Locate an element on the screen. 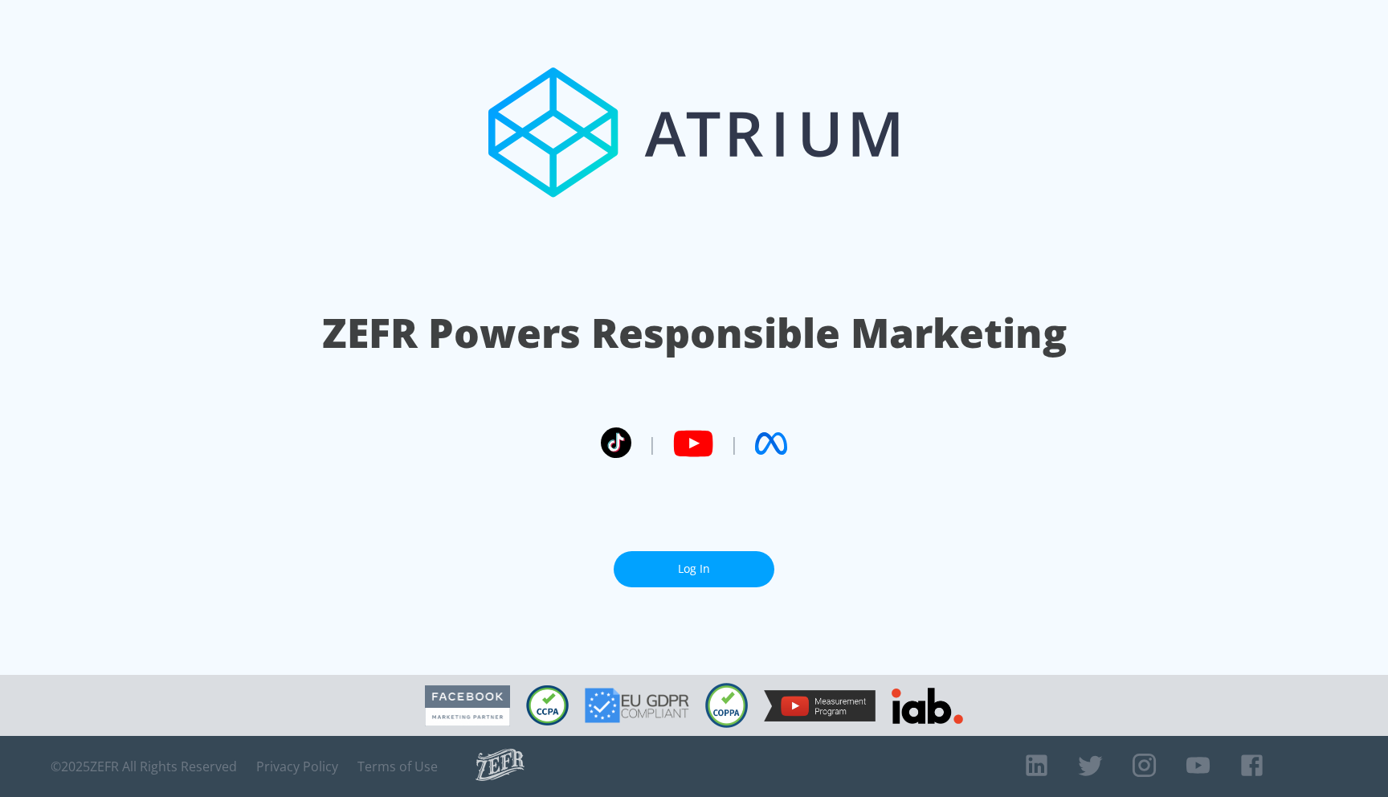 The height and width of the screenshot is (797, 1388). a: Log In is located at coordinates (694, 569).